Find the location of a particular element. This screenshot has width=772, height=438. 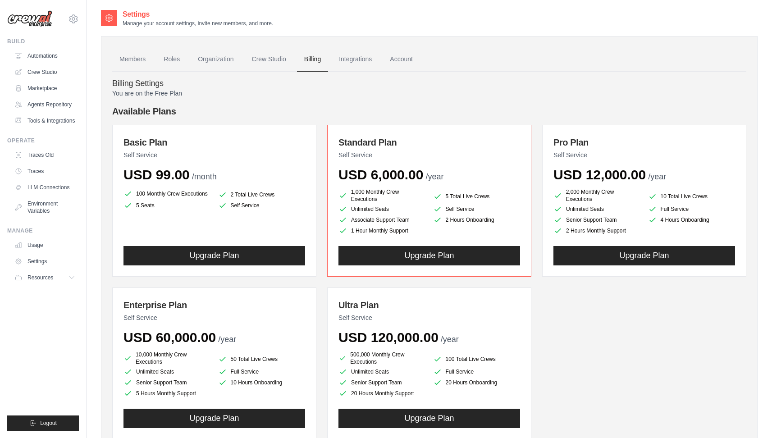

li: 2 Hours Monthly Support is located at coordinates (597, 231).